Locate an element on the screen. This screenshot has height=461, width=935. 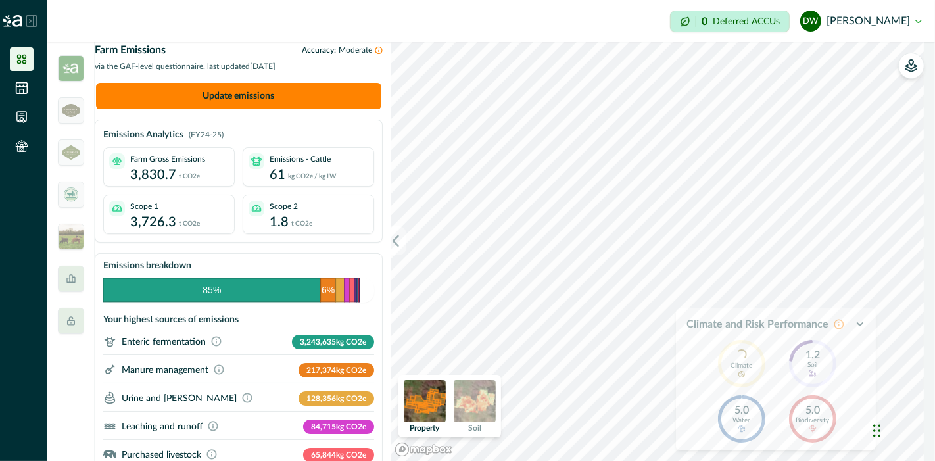
p: Leaching and runoff is located at coordinates (162, 426).